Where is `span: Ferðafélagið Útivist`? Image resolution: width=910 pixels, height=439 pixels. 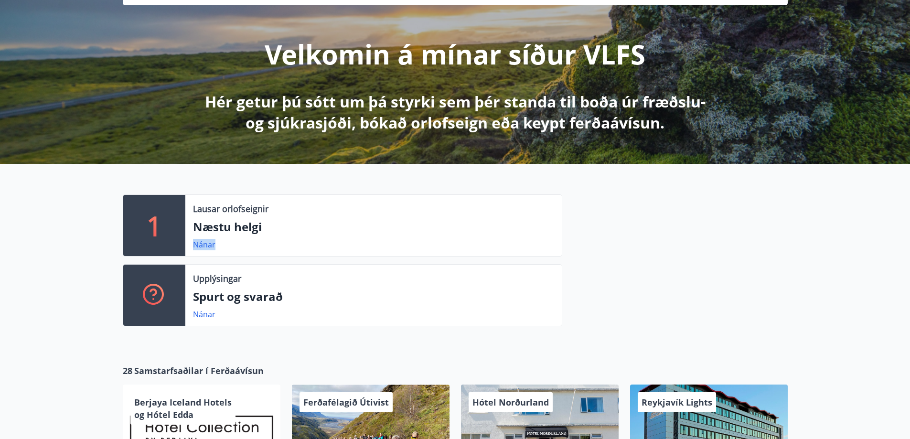 span: Ferðafélagið Útivist is located at coordinates (346, 402).